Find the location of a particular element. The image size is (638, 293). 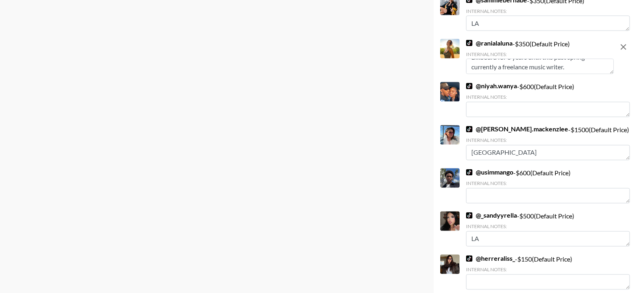

textarea: $750-1000 depending, as this is a bit more than a song promo. She was a staff writer and host at ... is located at coordinates (540, 67).